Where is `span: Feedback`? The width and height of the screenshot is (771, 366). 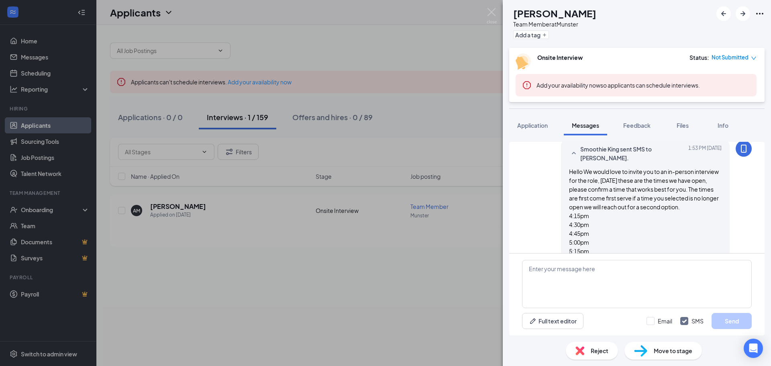 span: Feedback is located at coordinates (637, 125).